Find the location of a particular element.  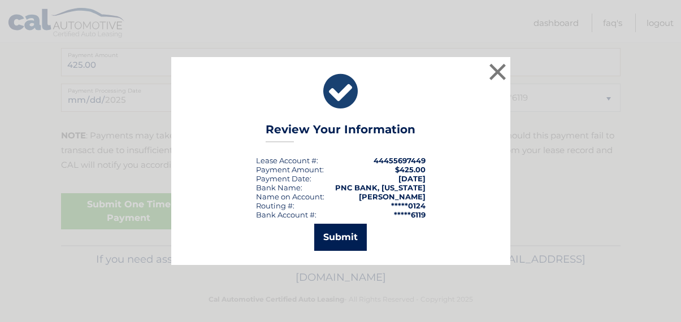

div: Bank Account #: is located at coordinates (286, 215).